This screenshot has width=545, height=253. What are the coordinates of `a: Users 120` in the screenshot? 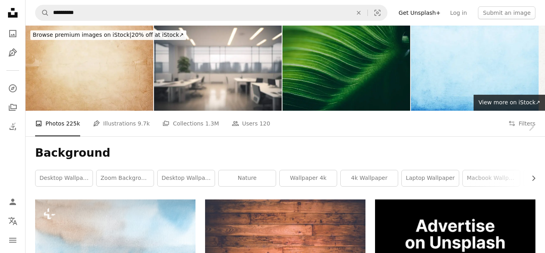 It's located at (251, 123).